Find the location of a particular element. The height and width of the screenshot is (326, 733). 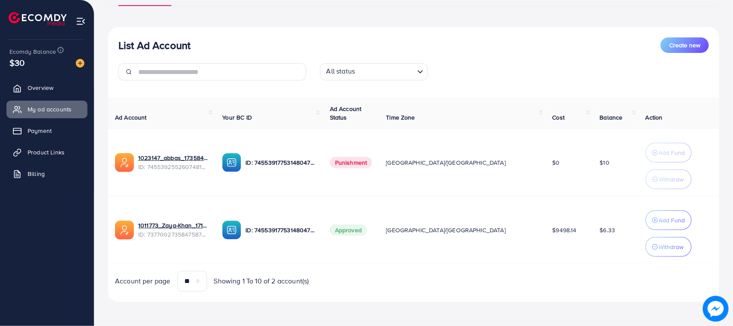

span: $10 is located at coordinates (604, 163).